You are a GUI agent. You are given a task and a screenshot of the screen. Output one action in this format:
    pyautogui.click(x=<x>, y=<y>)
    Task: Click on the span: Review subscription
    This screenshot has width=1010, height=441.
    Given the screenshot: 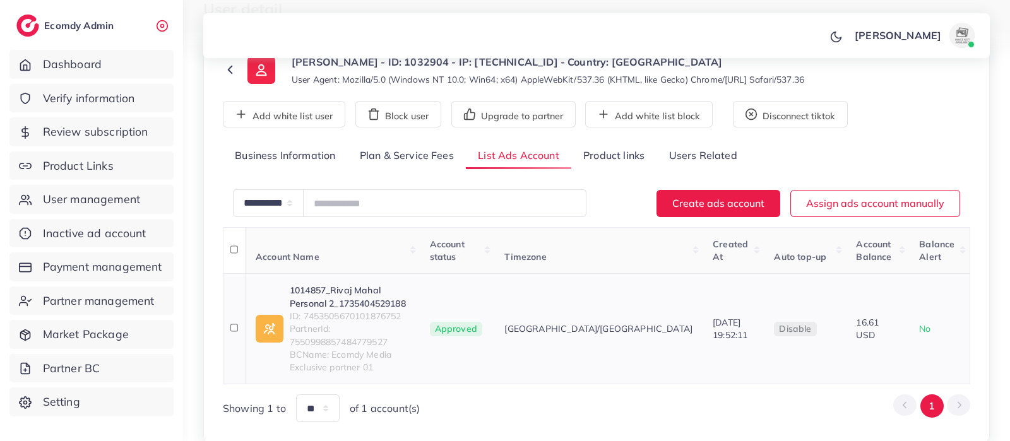 What is the action you would take?
    pyautogui.click(x=95, y=132)
    